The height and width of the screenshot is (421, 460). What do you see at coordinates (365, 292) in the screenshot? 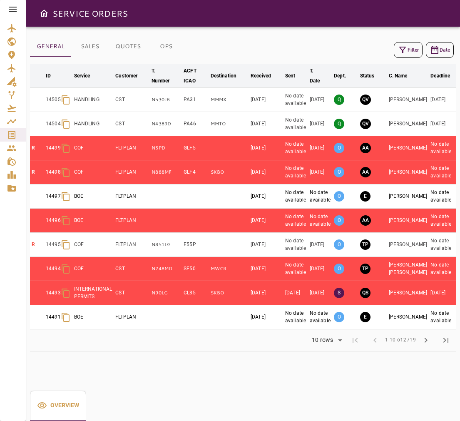
I see `button: QUOTE SENT` at bounding box center [365, 292].